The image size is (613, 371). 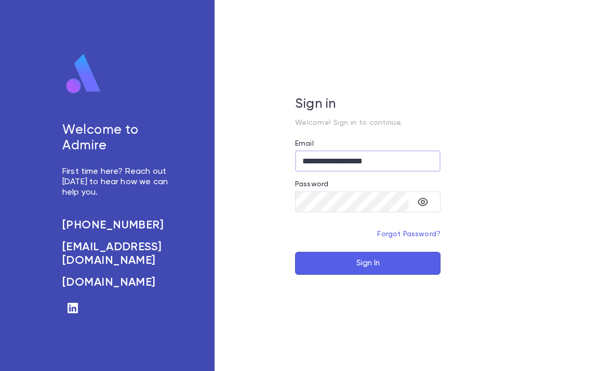 I want to click on label: Password, so click(x=312, y=184).